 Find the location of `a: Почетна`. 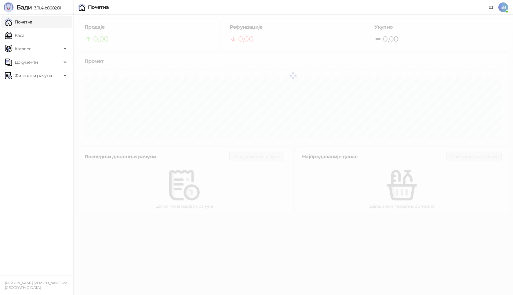

a: Почетна is located at coordinates (19, 22).